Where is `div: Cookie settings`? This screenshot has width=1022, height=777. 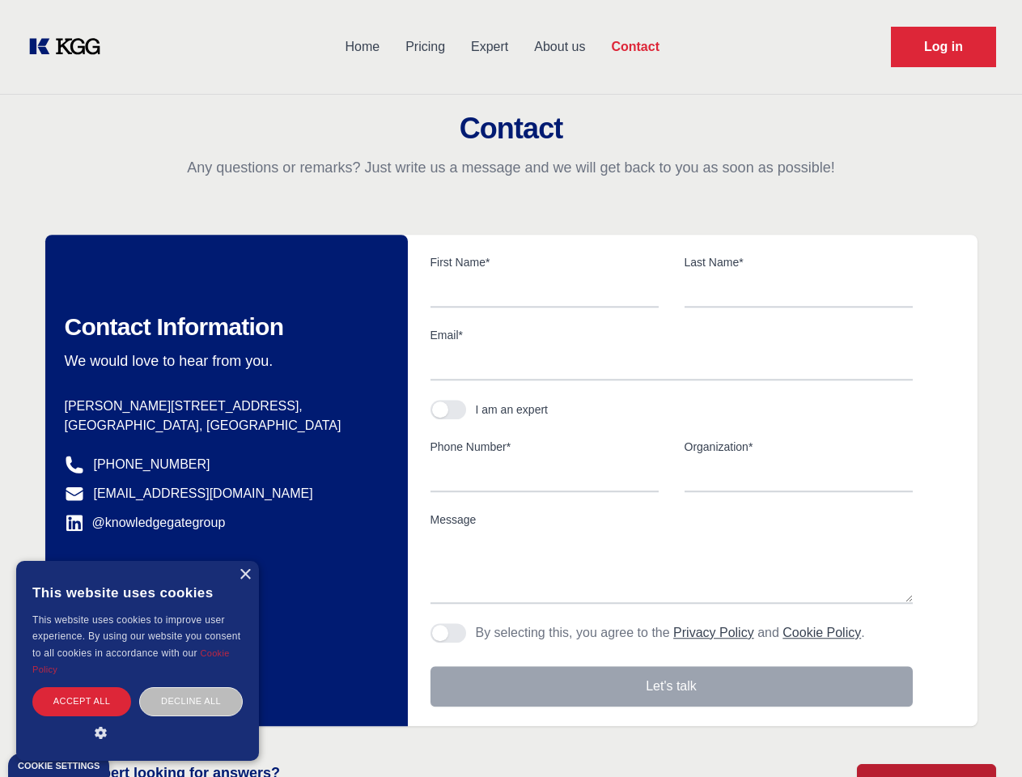 div: Cookie settings is located at coordinates (58, 765).